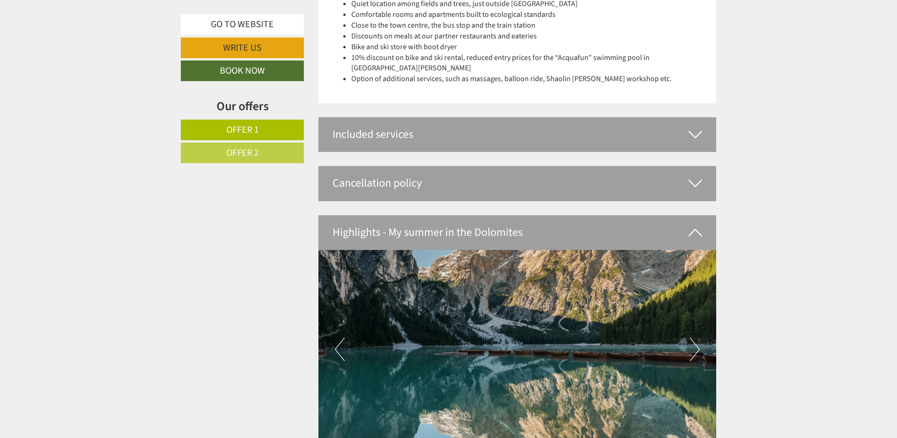 The width and height of the screenshot is (897, 438). Describe the element at coordinates (242, 106) in the screenshot. I see `div: Our offers` at that location.